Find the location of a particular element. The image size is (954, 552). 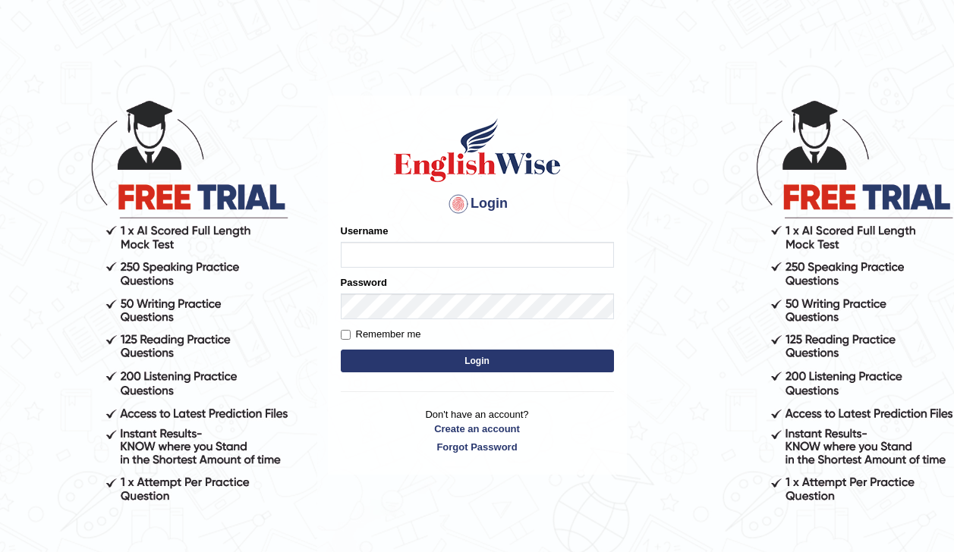

label: Remember me is located at coordinates (381, 335).